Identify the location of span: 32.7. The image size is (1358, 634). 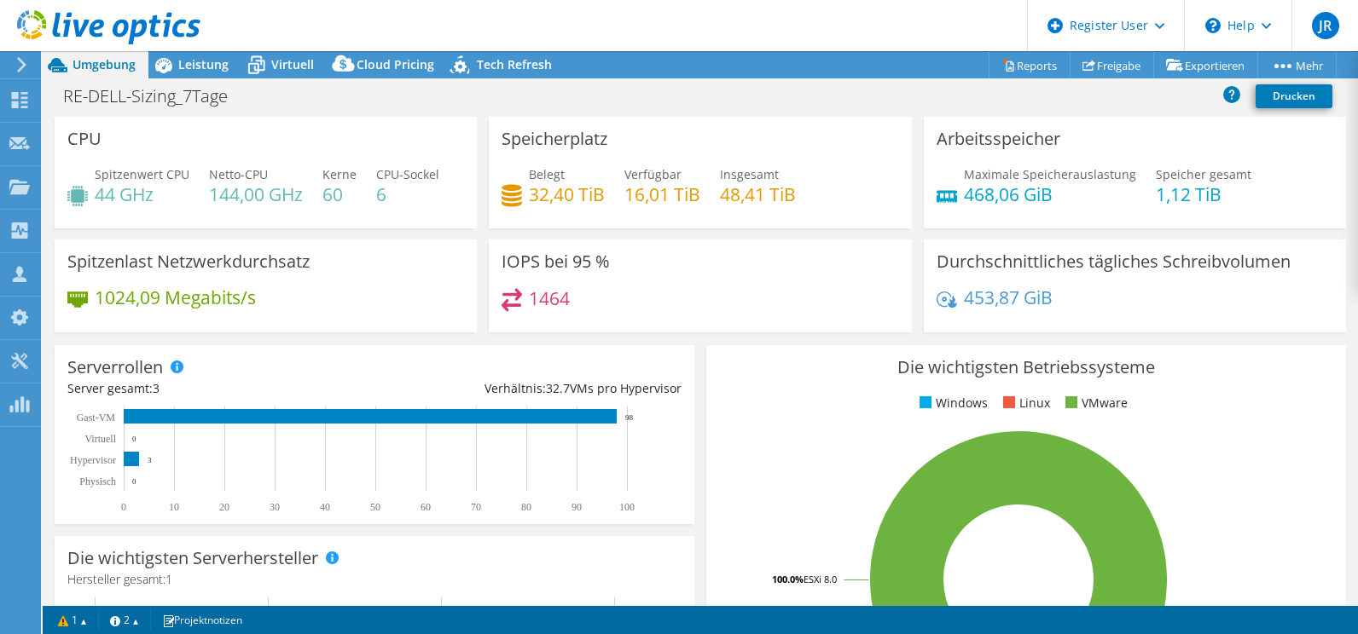
(558, 388).